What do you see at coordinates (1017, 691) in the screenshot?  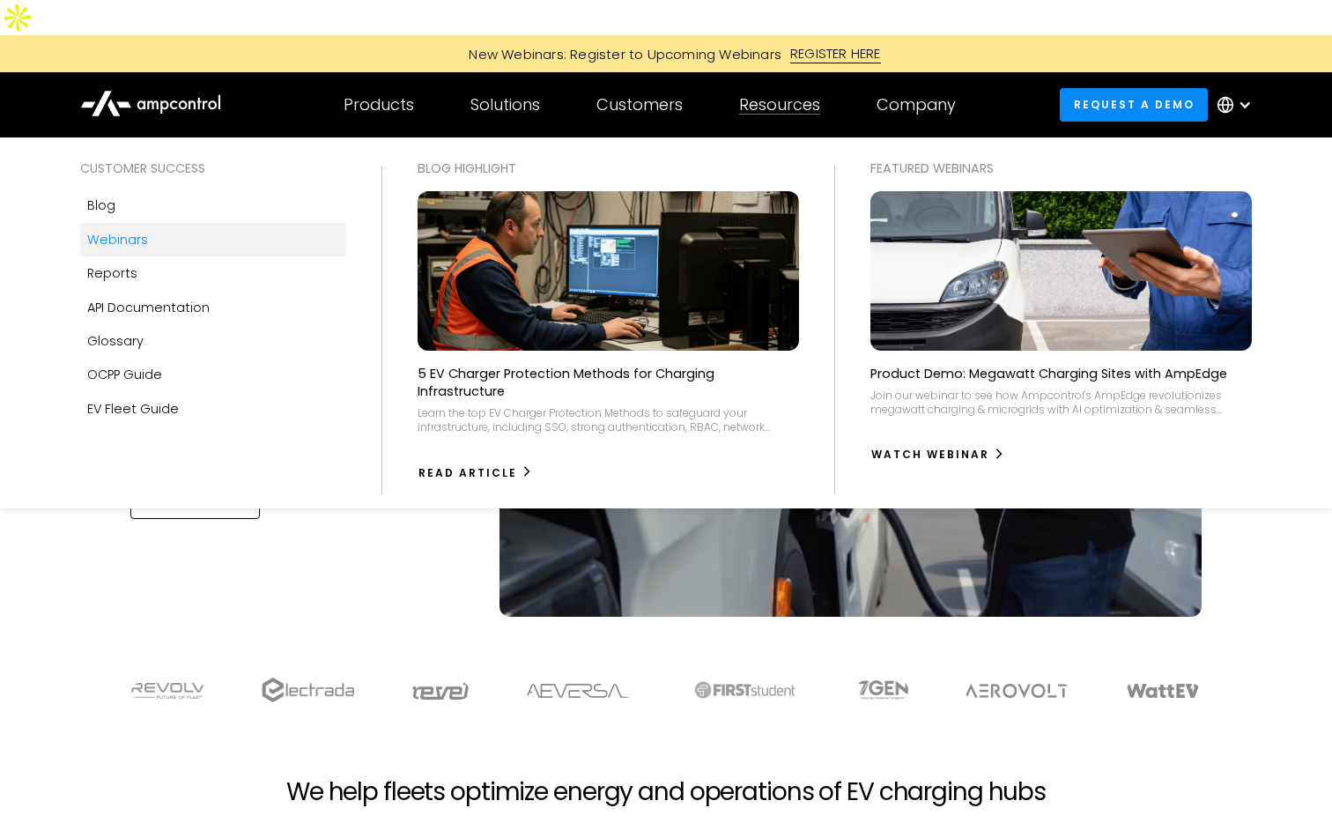 I see `img: Aerovolt Logo` at bounding box center [1017, 691].